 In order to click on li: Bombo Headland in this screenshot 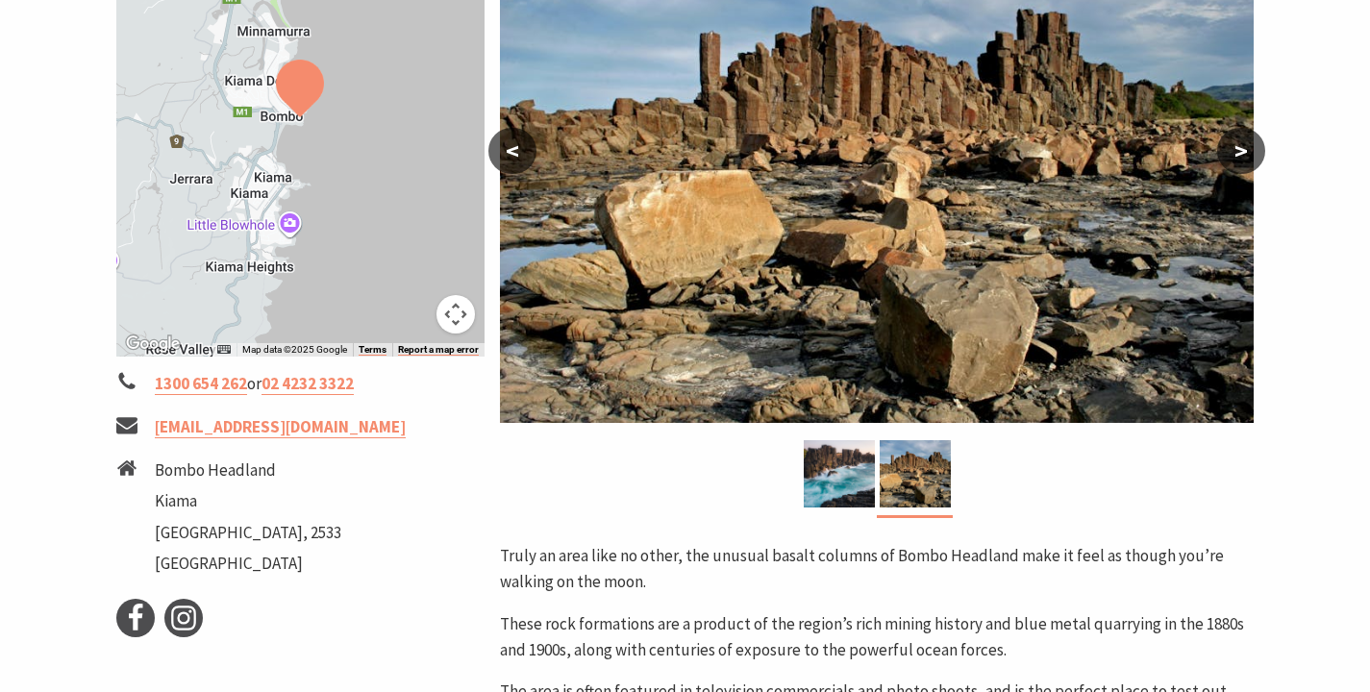, I will do `click(248, 470)`.